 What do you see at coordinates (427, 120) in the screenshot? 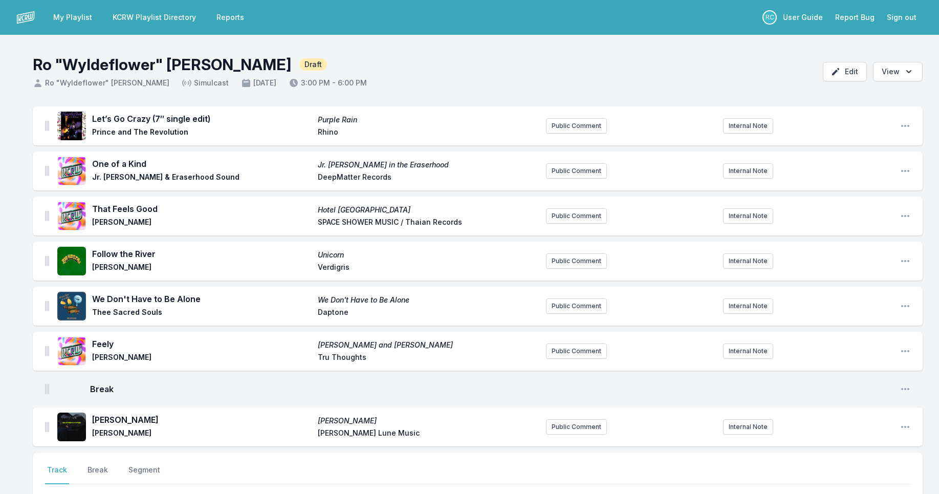
I see `span: Purple Rain` at bounding box center [427, 120].